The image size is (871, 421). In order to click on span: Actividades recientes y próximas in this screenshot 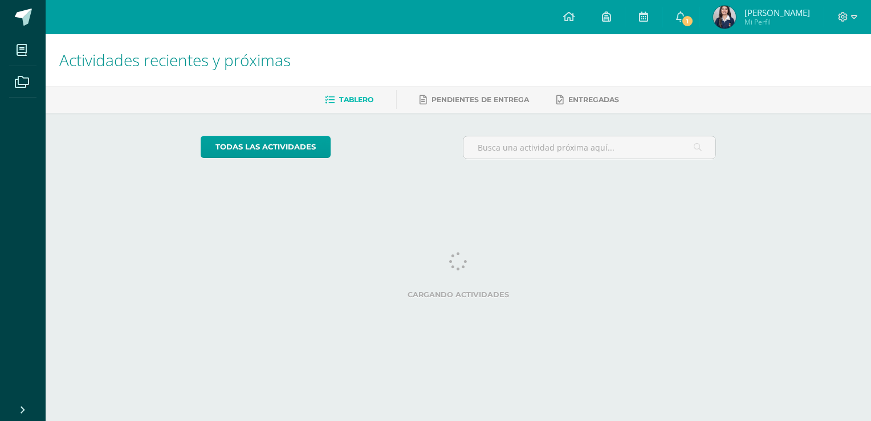, I will do `click(175, 60)`.